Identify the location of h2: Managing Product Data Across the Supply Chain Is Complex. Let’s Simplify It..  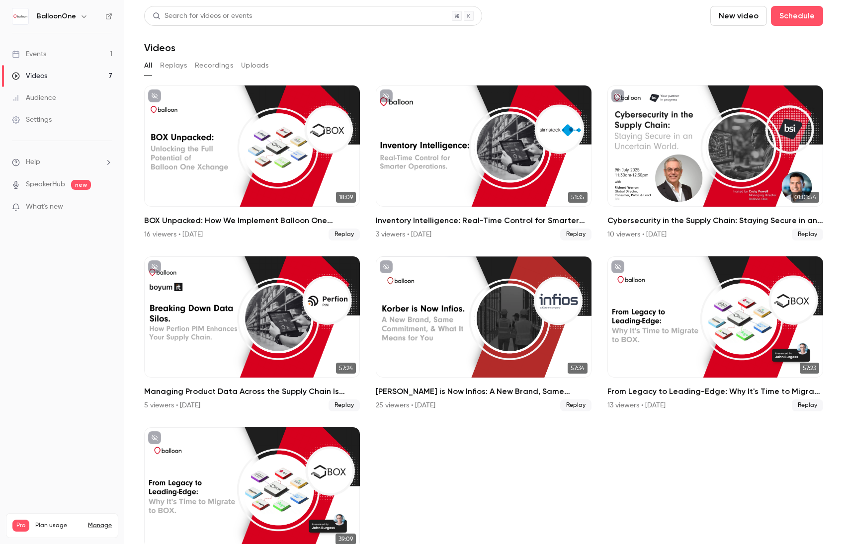
(252, 392).